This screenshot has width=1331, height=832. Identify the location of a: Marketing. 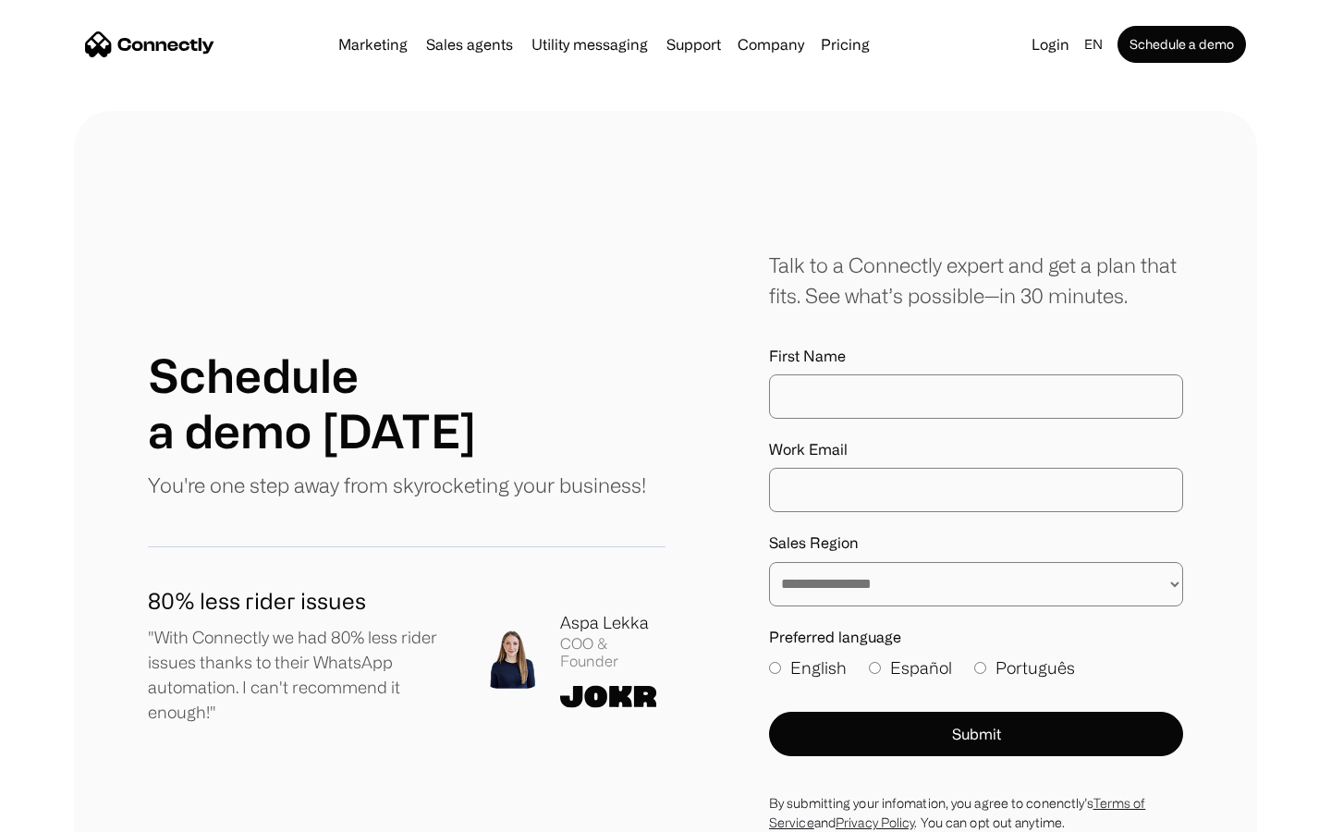
(372, 44).